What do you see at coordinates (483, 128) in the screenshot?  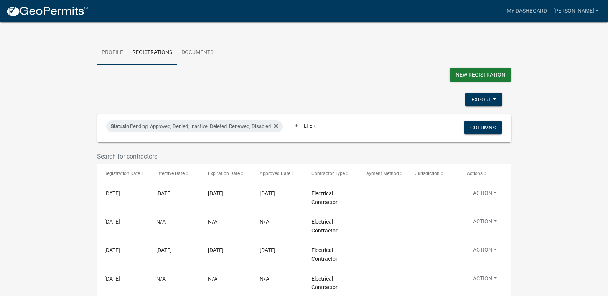 I see `button: Columns` at bounding box center [483, 128].